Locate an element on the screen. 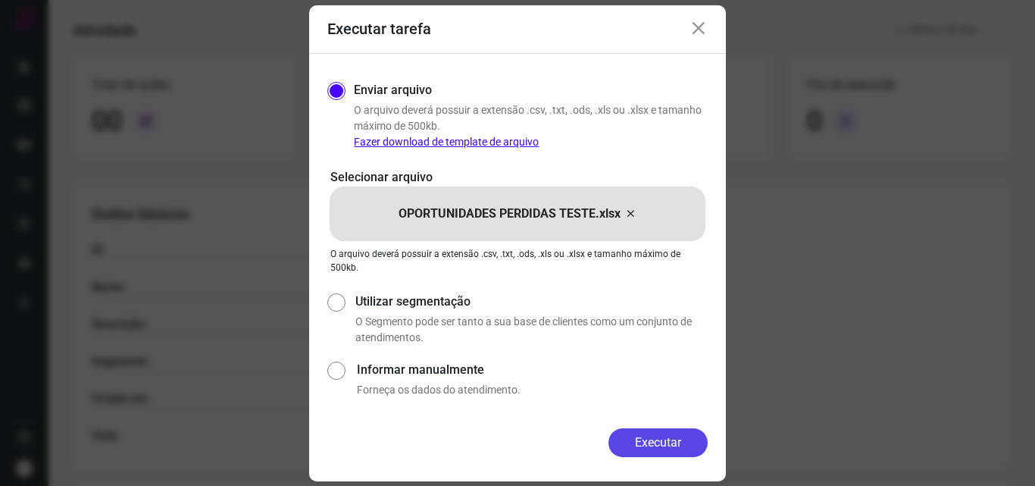 This screenshot has height=486, width=1035. p: Forneça os dados do atendimento. is located at coordinates (532, 389).